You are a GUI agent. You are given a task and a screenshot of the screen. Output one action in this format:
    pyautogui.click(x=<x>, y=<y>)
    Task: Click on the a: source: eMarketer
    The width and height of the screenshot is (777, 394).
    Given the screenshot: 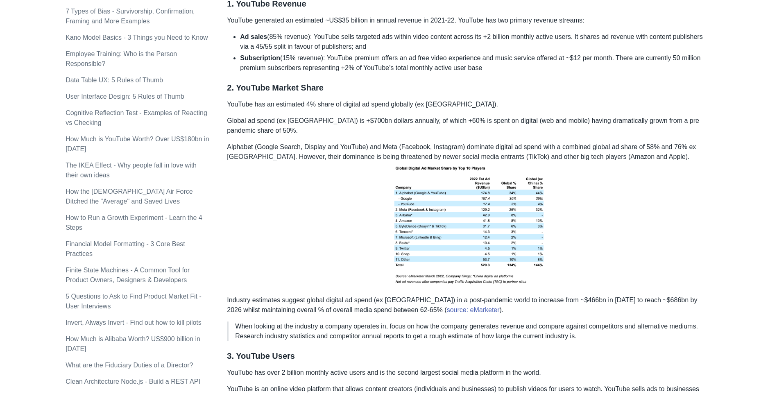 What is the action you would take?
    pyautogui.click(x=473, y=310)
    